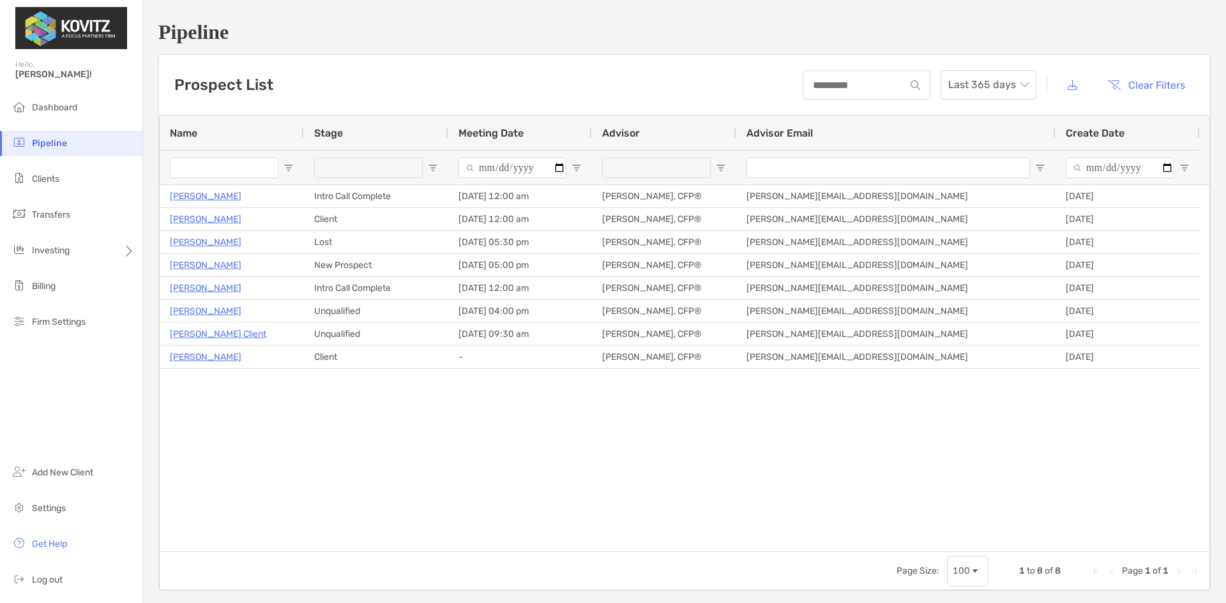  I want to click on div: 100, so click(961, 571).